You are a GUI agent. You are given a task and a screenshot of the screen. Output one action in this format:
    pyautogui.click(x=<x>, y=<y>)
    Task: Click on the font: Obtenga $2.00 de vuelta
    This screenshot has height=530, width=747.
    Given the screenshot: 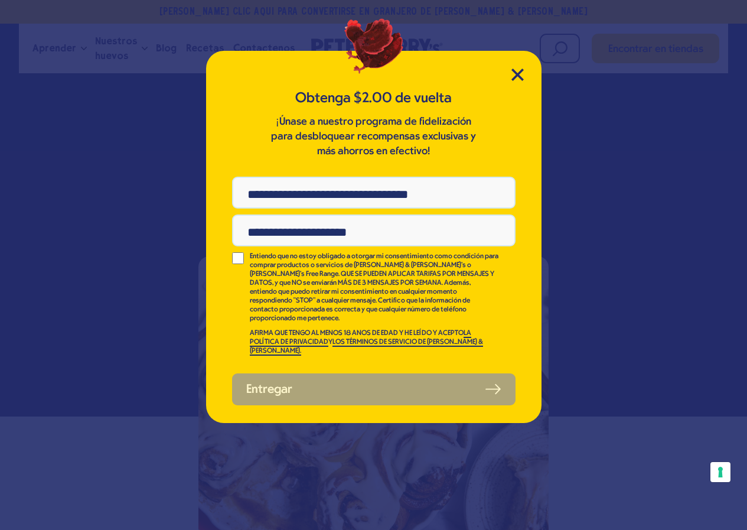 What is the action you would take?
    pyautogui.click(x=373, y=99)
    